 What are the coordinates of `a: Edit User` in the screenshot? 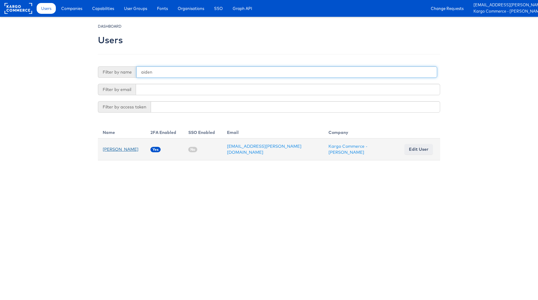 It's located at (419, 149).